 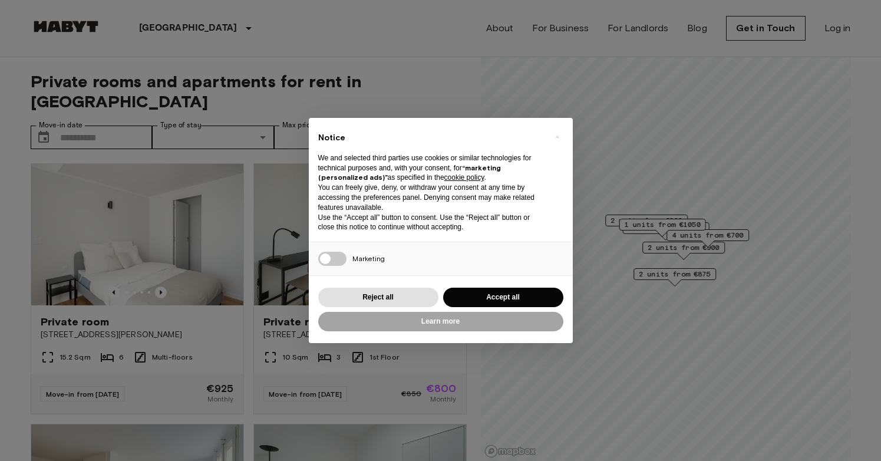 What do you see at coordinates (409, 173) in the screenshot?
I see `strong: “marketing (personalized ads)”` at bounding box center [409, 173].